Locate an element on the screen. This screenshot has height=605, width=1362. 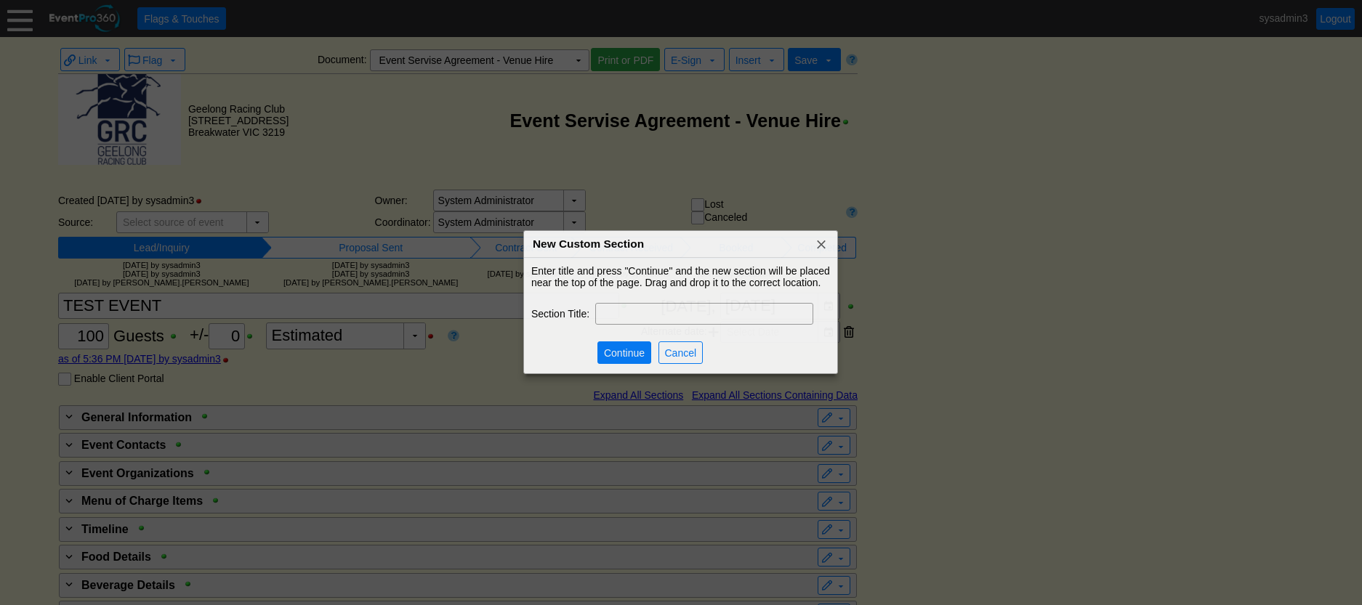
td: Enter title and press "Continue" and the new section will be placed near the top of the page. Dra... is located at coordinates (680, 277).